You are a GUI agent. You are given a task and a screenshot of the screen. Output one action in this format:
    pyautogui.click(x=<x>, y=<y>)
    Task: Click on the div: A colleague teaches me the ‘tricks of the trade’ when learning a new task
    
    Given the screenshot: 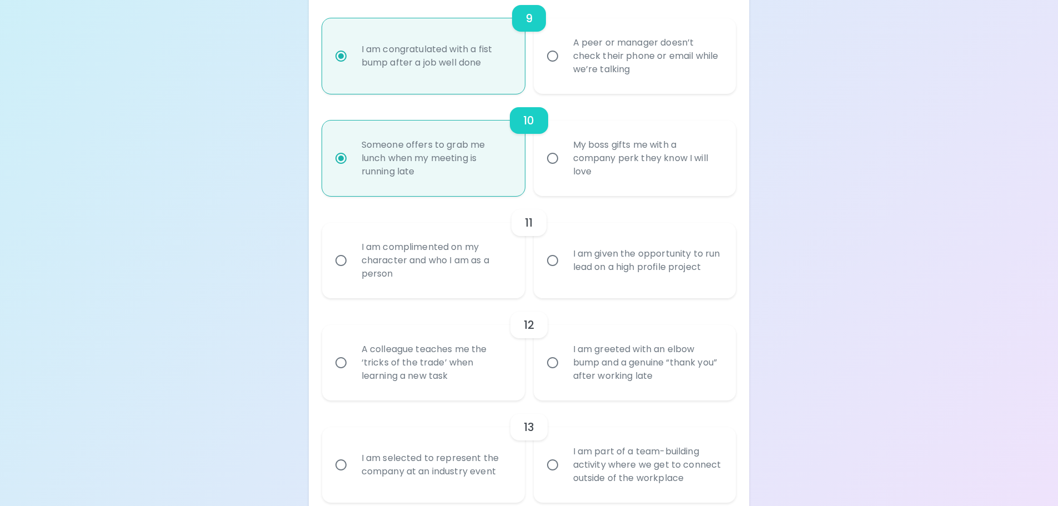 What is the action you would take?
    pyautogui.click(x=435, y=363)
    